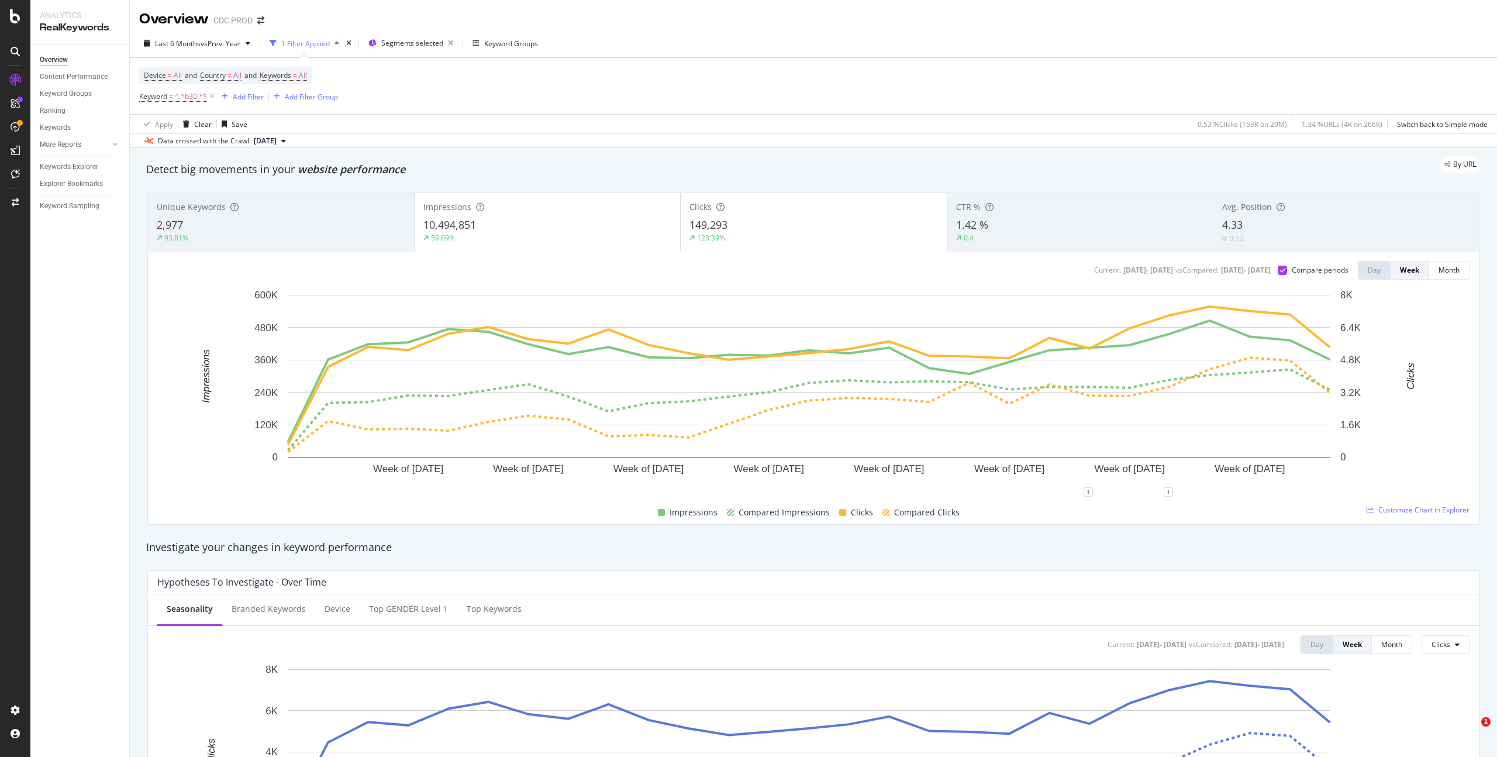 The width and height of the screenshot is (1497, 757). What do you see at coordinates (1236, 238) in the screenshot?
I see `div: 0.13` at bounding box center [1236, 238].